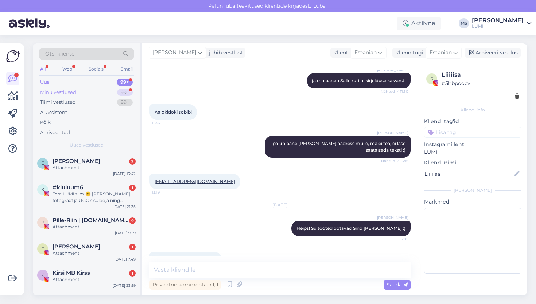  Describe the element at coordinates (43, 163) in the screenshot. I see `span: E` at that location.